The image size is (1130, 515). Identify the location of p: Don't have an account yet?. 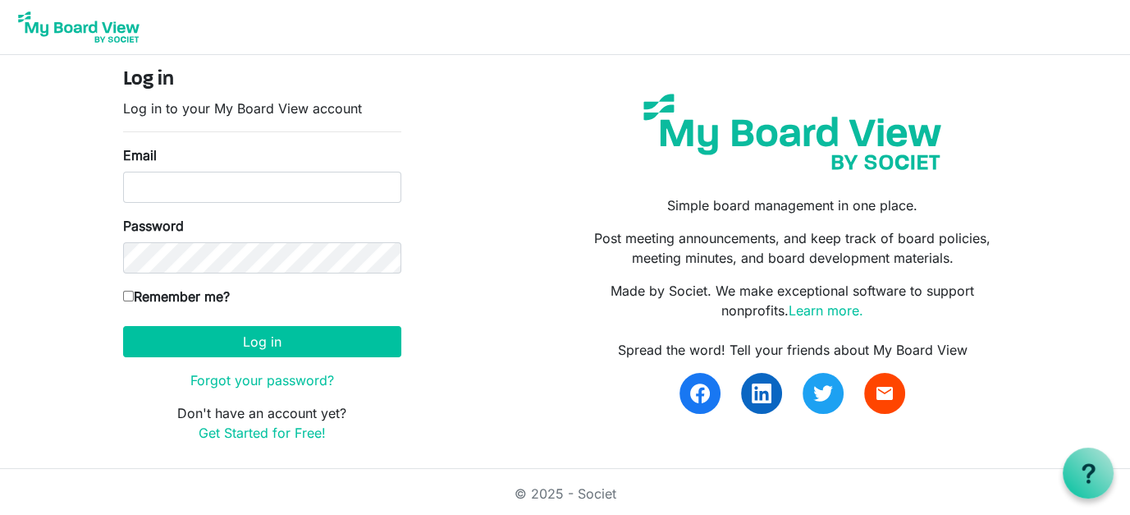
(262, 423).